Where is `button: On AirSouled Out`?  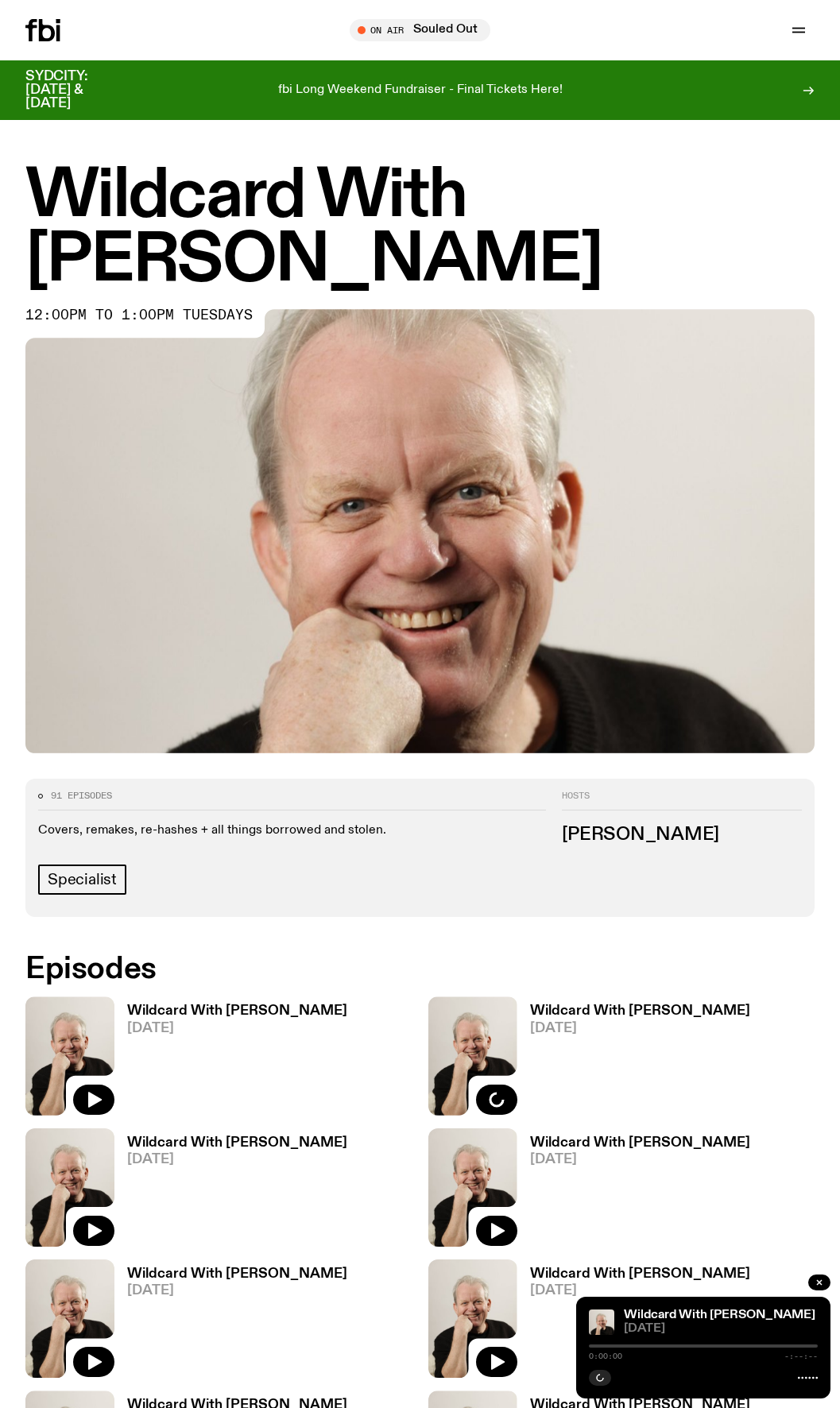 button: On AirSouled Out is located at coordinates (420, 31).